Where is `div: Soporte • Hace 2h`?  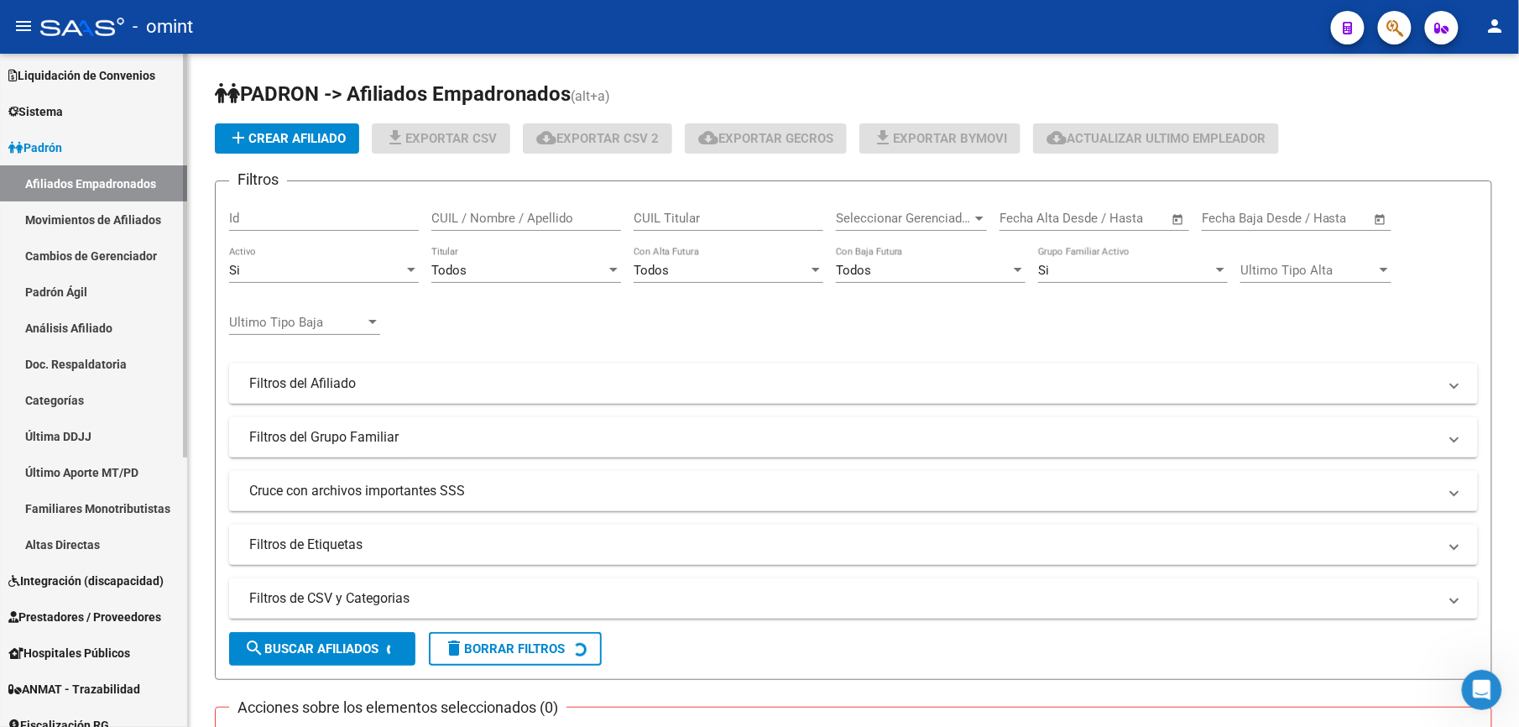 div: Soporte • Hace 2h is located at coordinates (74, 488).